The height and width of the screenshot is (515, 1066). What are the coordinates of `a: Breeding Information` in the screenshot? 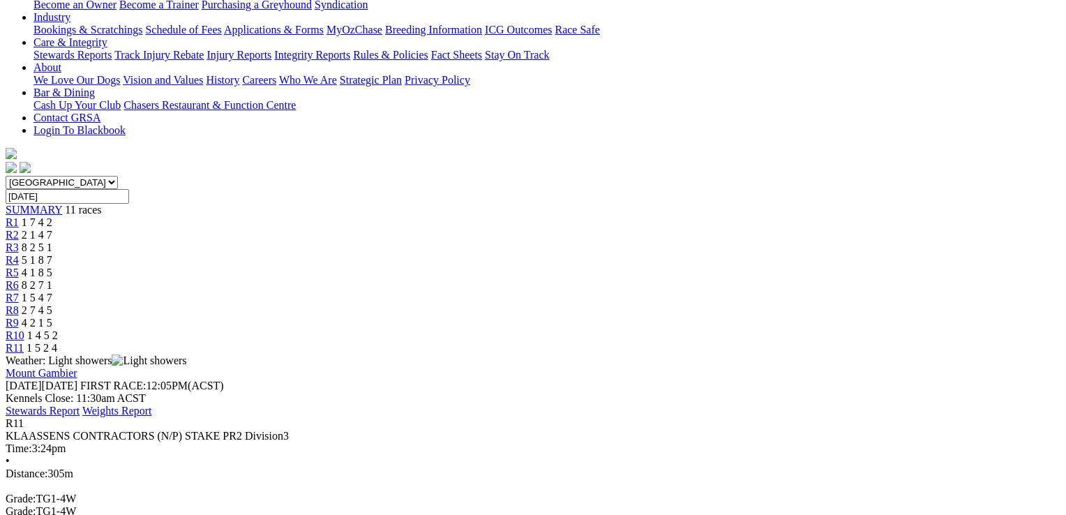 It's located at (433, 29).